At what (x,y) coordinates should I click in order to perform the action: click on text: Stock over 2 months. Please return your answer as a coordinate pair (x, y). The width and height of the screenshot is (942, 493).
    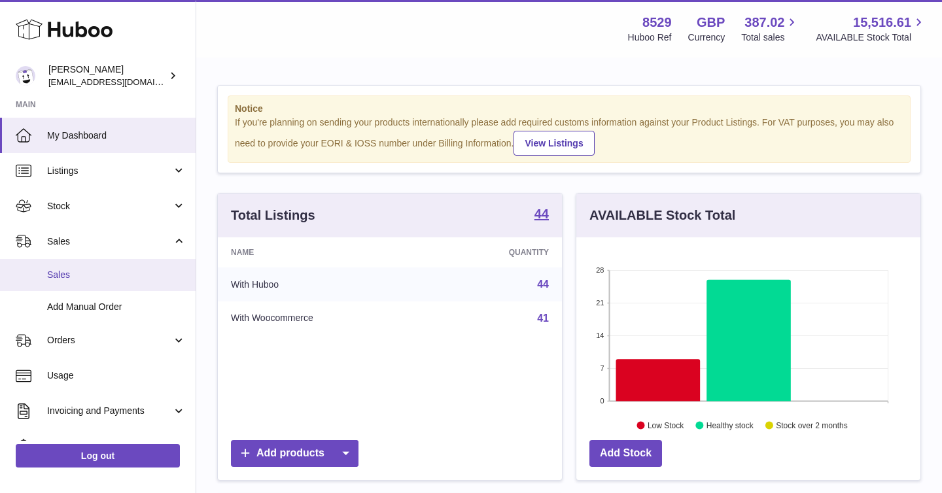
    Looking at the image, I should click on (811, 425).